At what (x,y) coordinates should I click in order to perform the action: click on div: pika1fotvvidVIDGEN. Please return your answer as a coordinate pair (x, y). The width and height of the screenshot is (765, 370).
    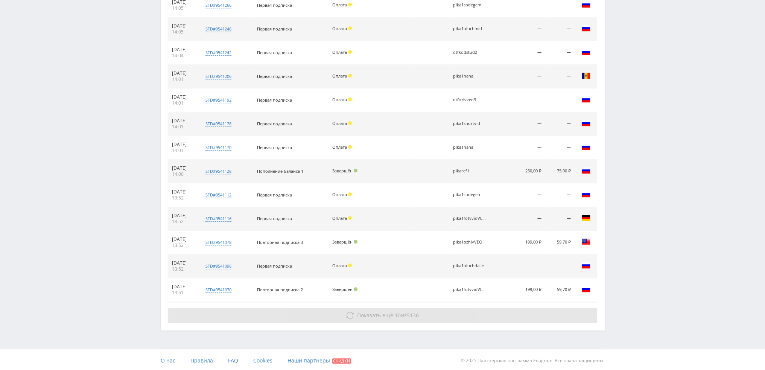
    Looking at the image, I should click on (470, 289).